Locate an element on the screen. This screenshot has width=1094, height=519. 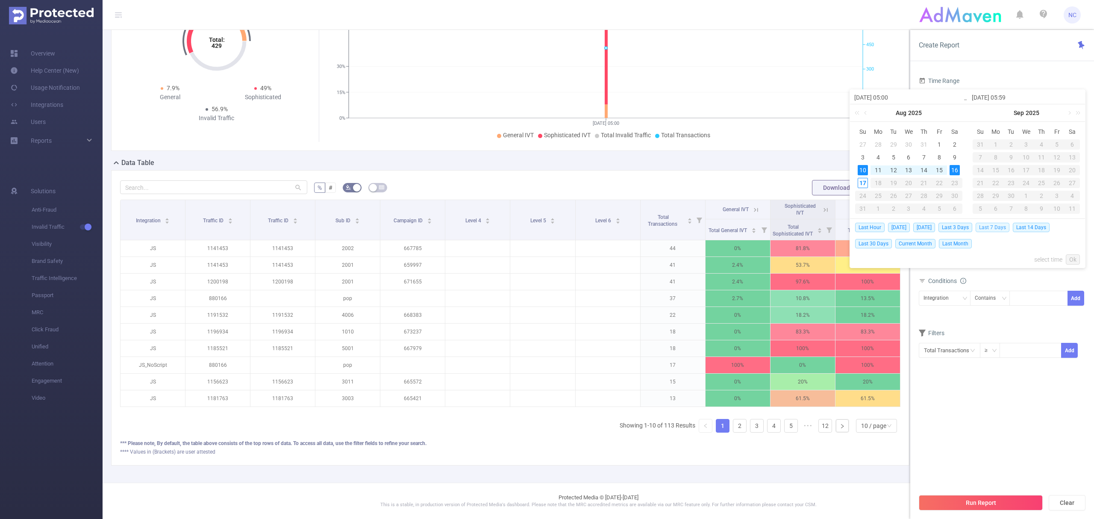
th: Wed is located at coordinates (909, 132).